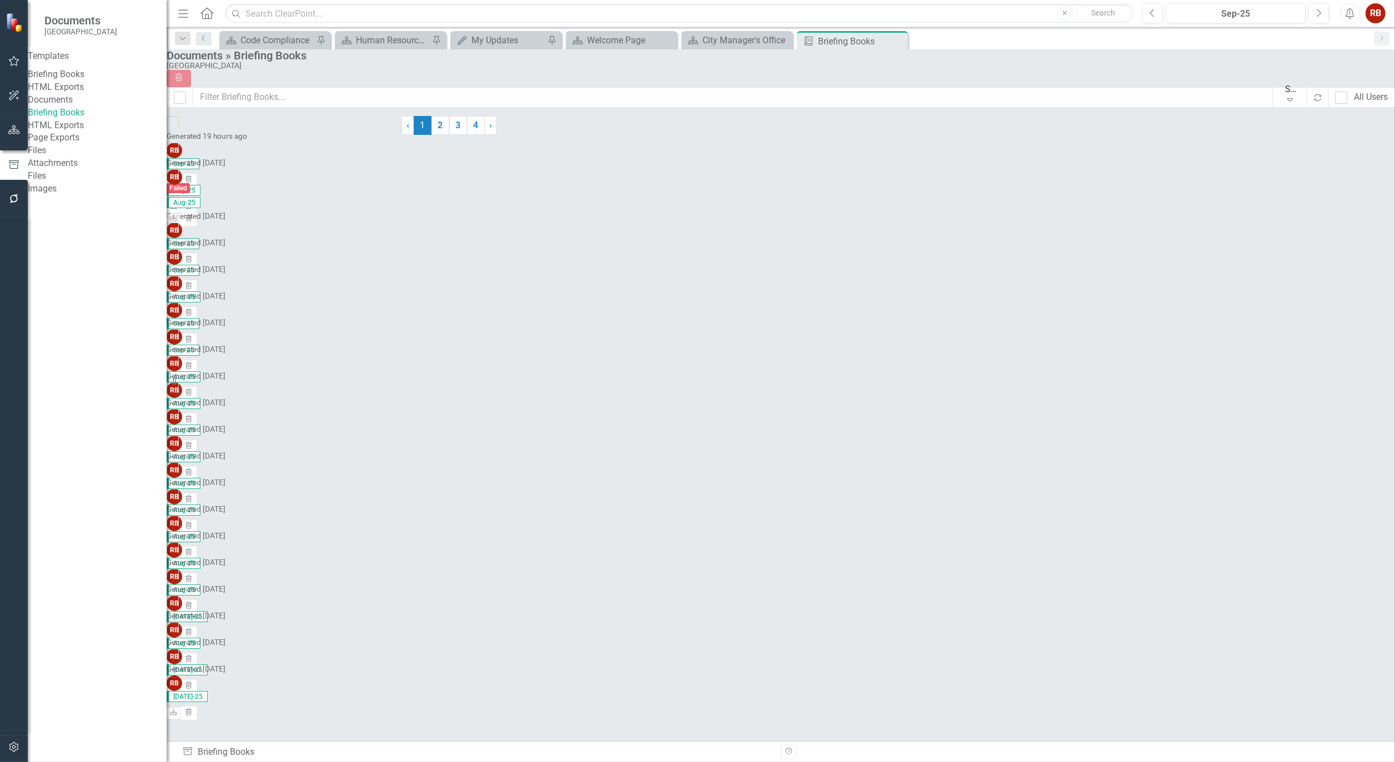 The height and width of the screenshot is (762, 1395). I want to click on img: ClearPoint Strategy, so click(16, 22).